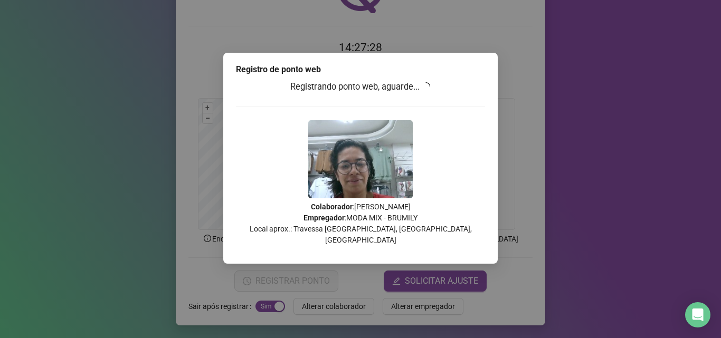 The image size is (721, 338). I want to click on img: 9k=, so click(361, 159).